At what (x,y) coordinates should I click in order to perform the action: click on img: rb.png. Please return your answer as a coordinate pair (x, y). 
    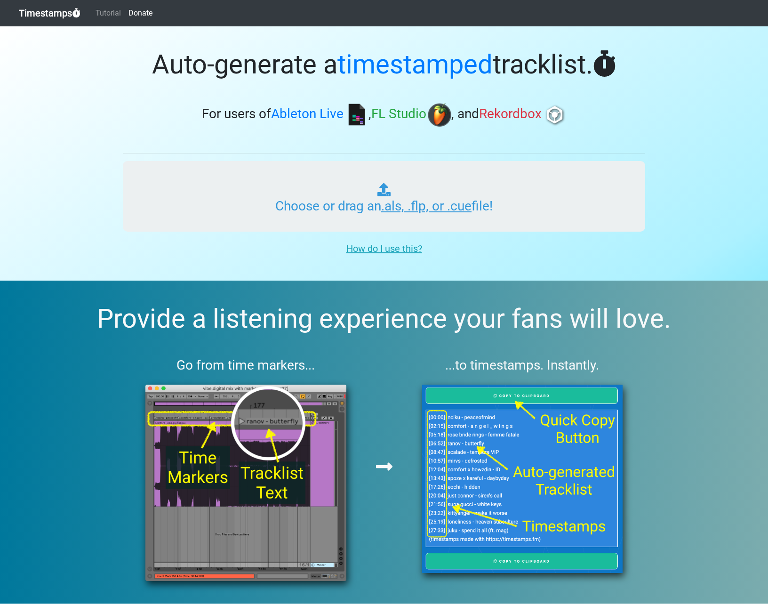
    Looking at the image, I should click on (555, 115).